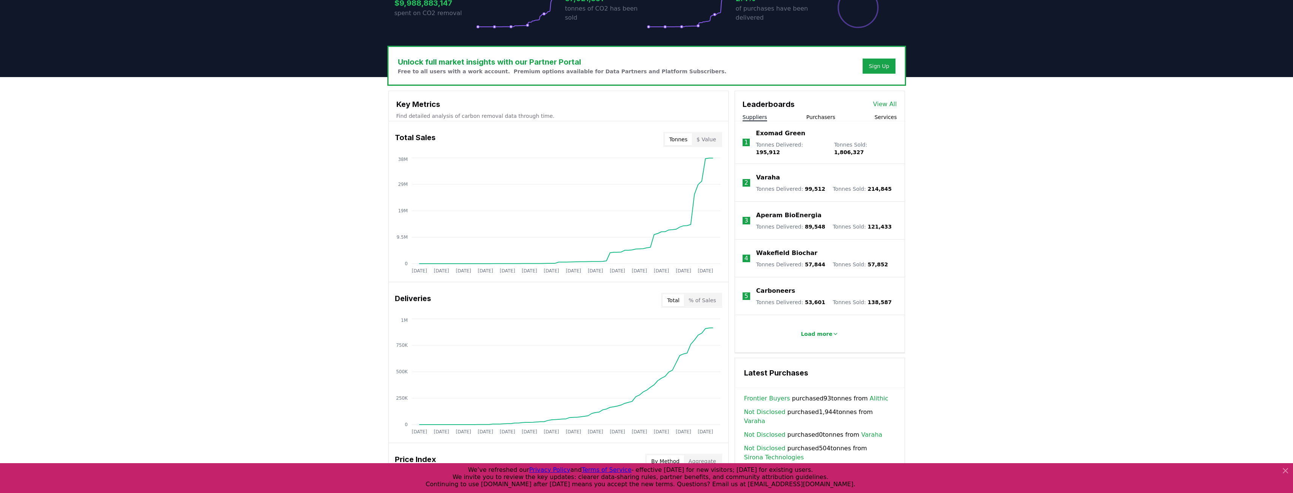  What do you see at coordinates (562, 62) in the screenshot?
I see `h3: Unlock full market insights with our Partner Portal` at bounding box center [562, 62].